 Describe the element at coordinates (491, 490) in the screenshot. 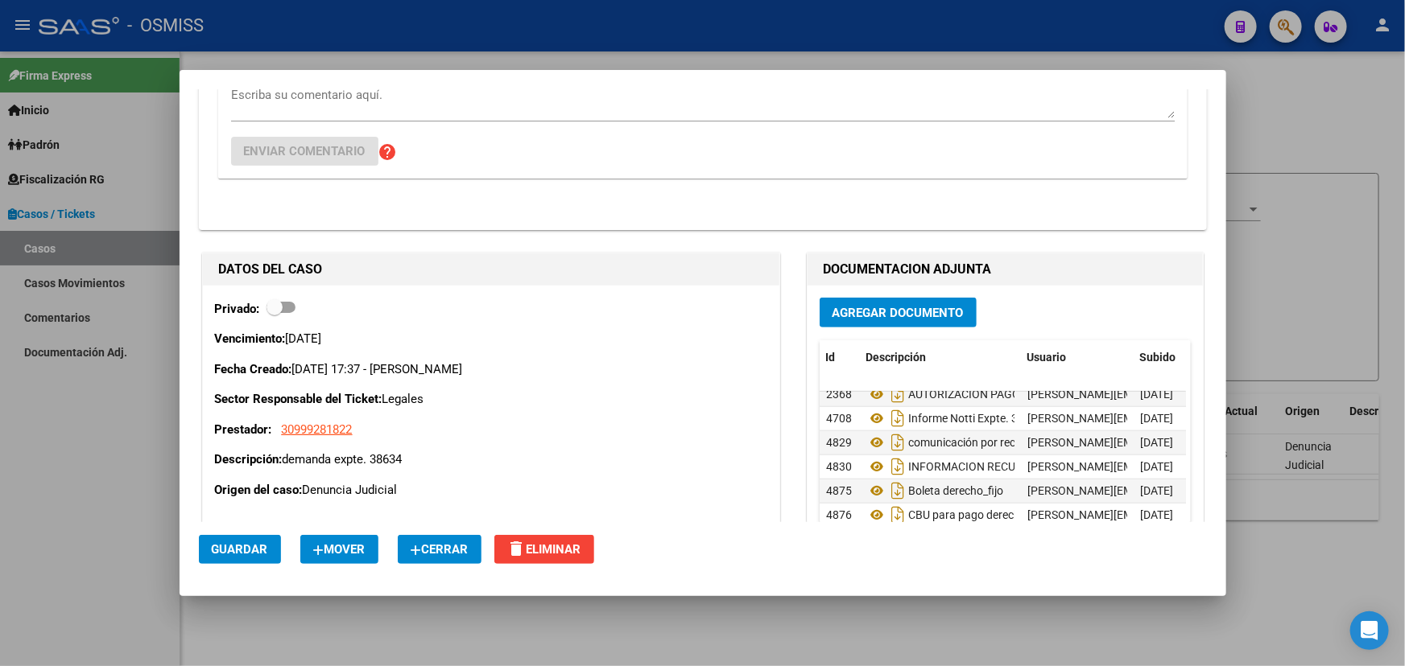

I see `p: Denuncia Judicial` at that location.